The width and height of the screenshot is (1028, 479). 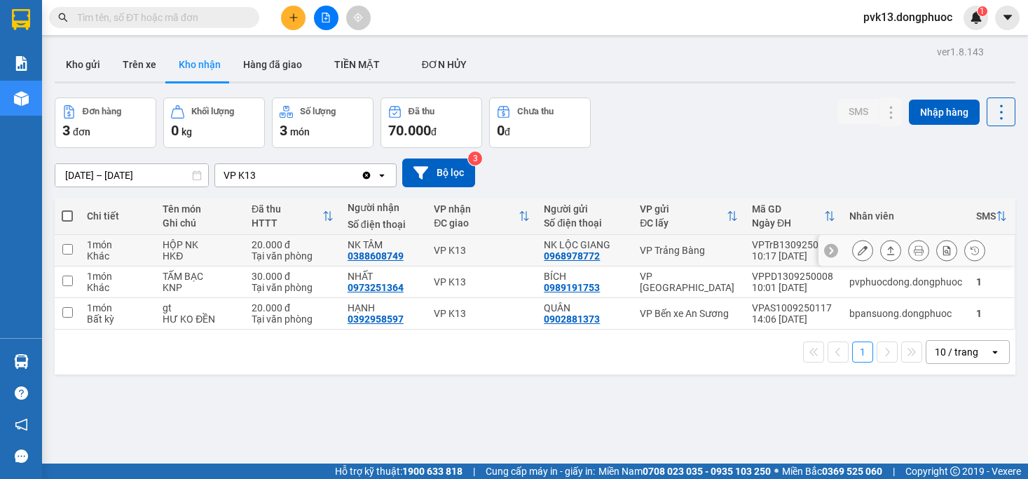 What do you see at coordinates (317, 111) in the screenshot?
I see `div: Số lượng` at bounding box center [317, 111].